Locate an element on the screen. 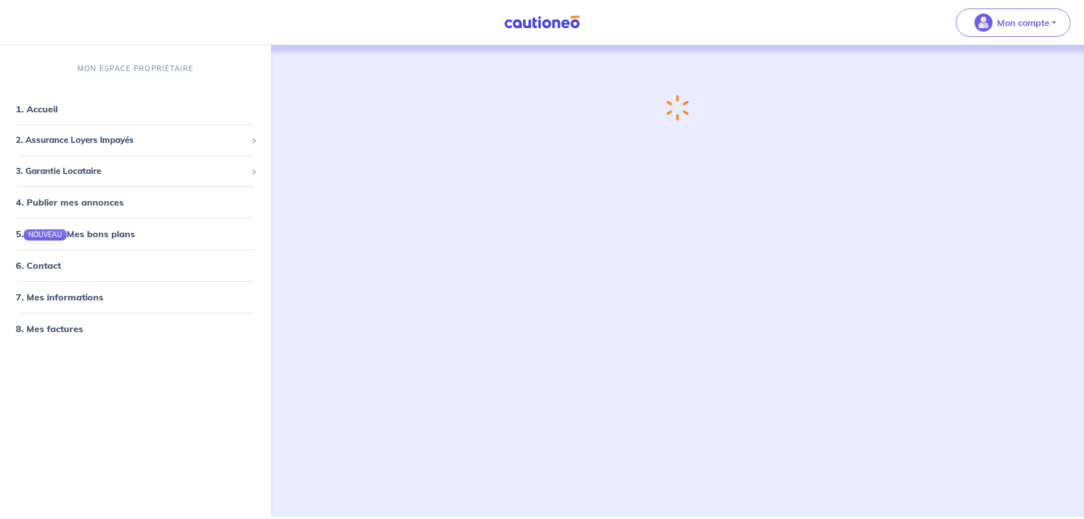  img: loading-spinner is located at coordinates (677, 108).